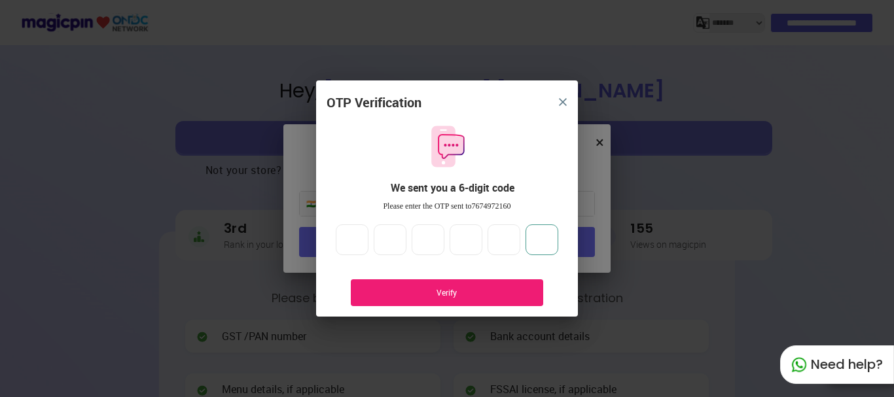  What do you see at coordinates (837, 364) in the screenshot?
I see `div: Need help?` at bounding box center [837, 364].